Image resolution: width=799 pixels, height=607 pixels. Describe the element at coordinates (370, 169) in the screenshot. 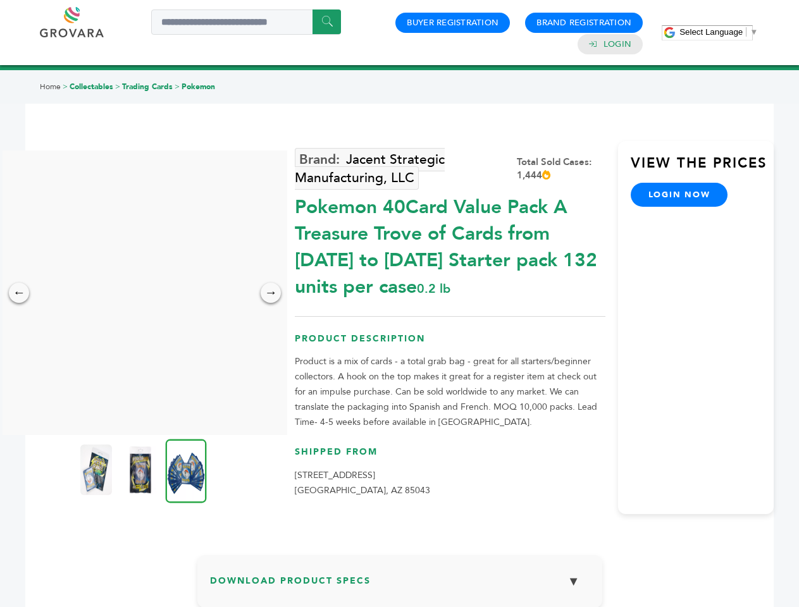

I see `a: Jacent Strategic Manufacturing, LLC` at that location.